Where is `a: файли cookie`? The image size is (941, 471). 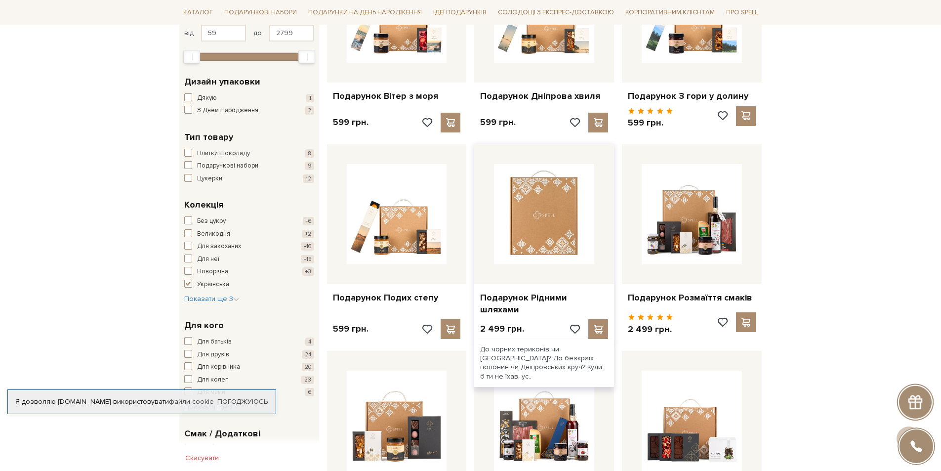 a: файли cookie is located at coordinates (191, 401).